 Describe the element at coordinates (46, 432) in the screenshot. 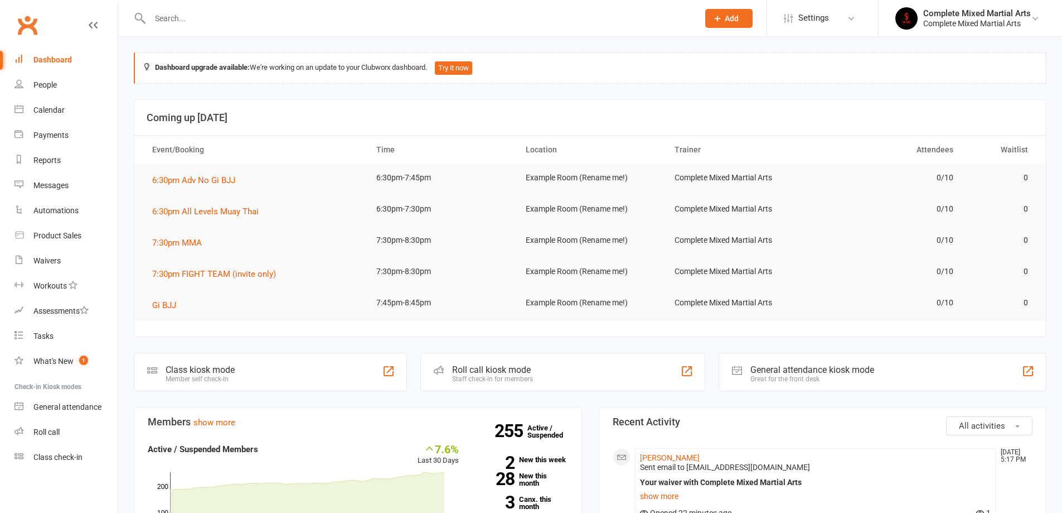

I see `div: Roll call` at that location.